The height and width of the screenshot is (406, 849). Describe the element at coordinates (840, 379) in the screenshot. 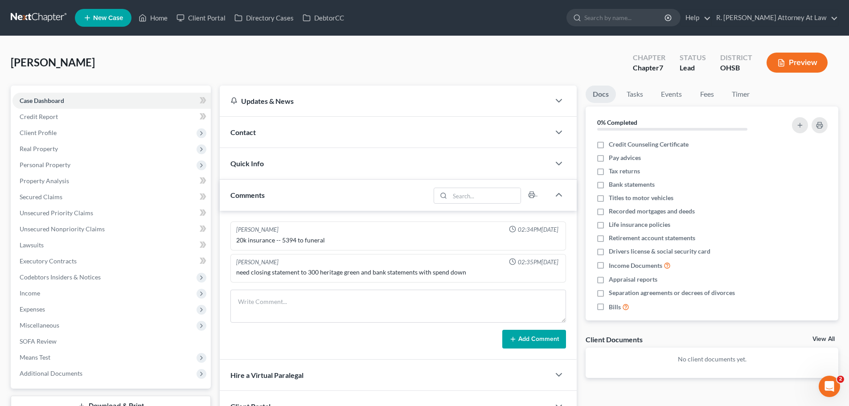

I see `span: 2` at that location.